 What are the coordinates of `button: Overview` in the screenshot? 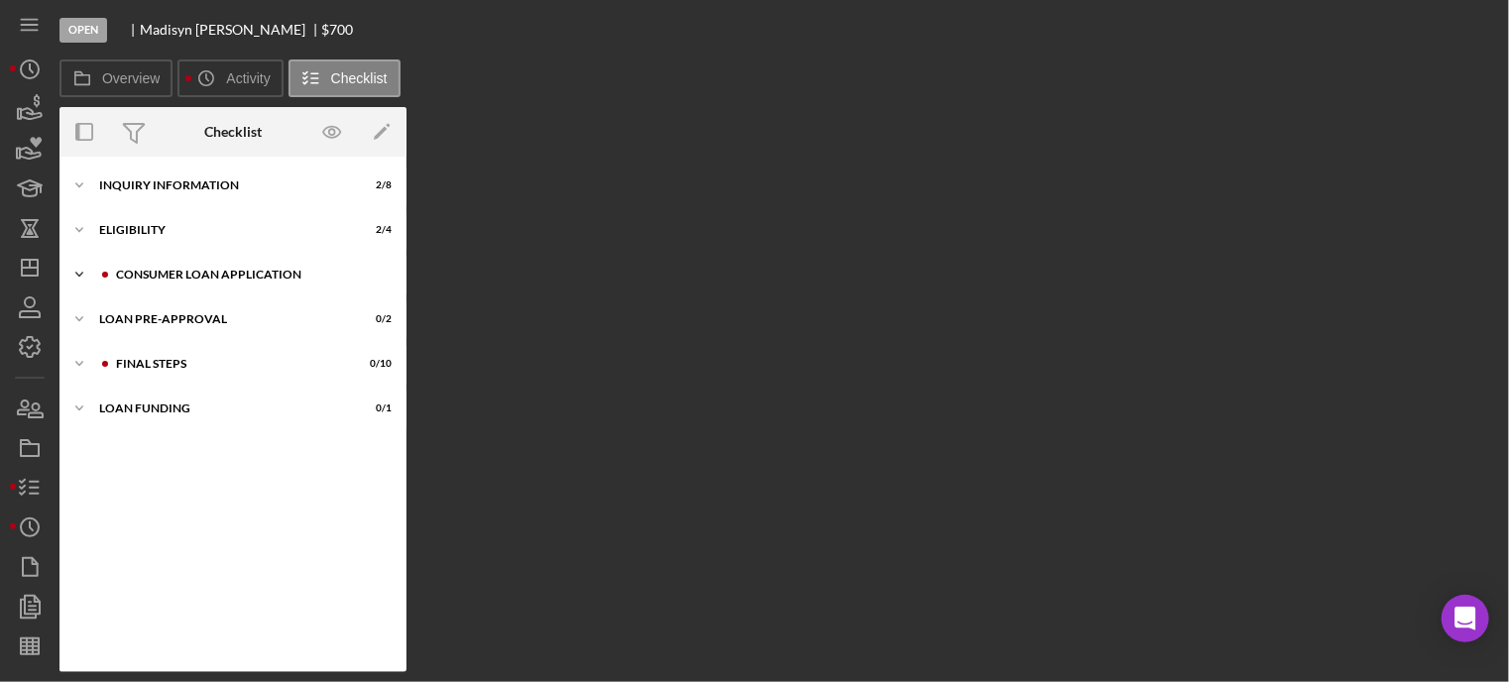 It's located at (116, 78).